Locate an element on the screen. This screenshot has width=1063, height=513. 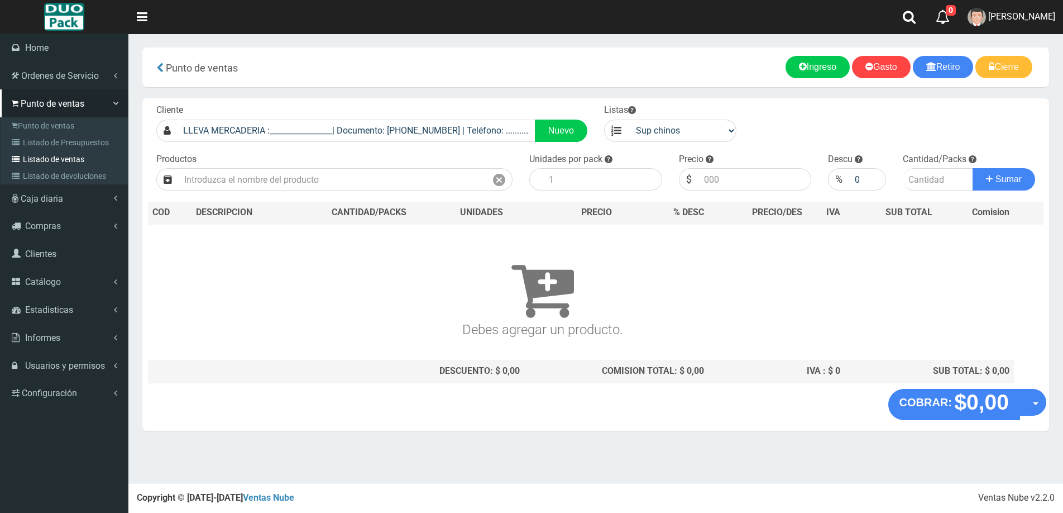
span: Caja diaria is located at coordinates (42, 198).